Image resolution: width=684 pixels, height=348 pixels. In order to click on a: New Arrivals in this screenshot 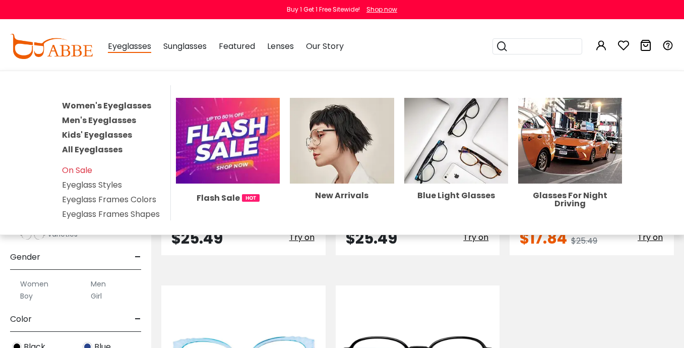, I will do `click(342, 167)`.